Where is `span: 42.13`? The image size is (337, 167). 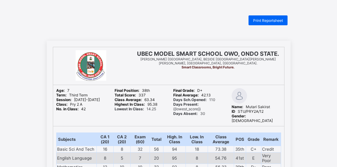 span: 42.13 is located at coordinates (192, 95).